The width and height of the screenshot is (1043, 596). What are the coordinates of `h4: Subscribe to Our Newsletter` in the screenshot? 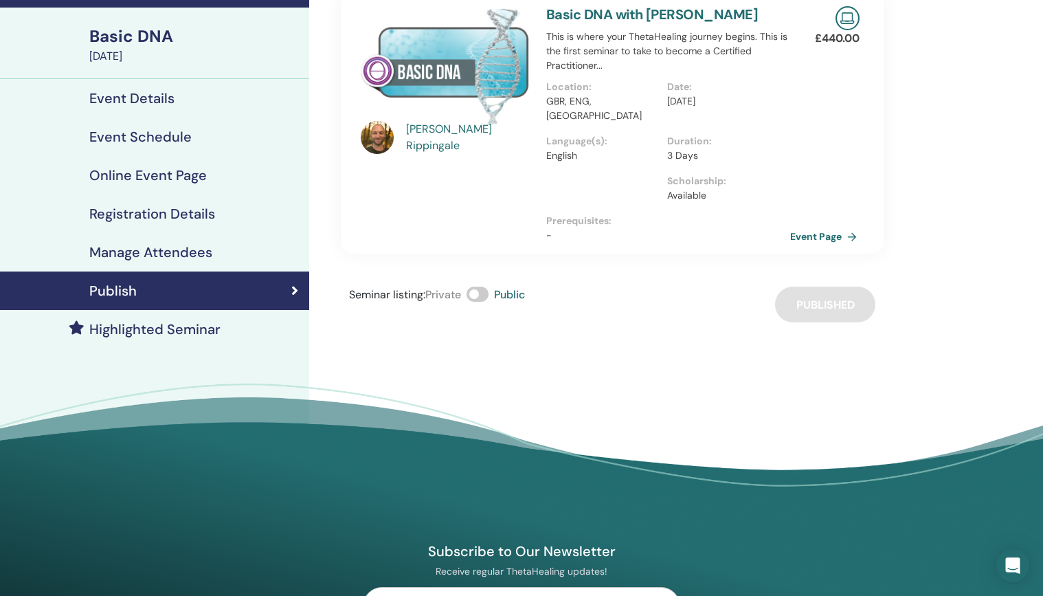 It's located at (522, 551).